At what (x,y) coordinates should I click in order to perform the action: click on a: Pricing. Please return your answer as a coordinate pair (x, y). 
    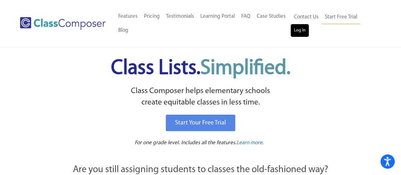
    Looking at the image, I should click on (152, 16).